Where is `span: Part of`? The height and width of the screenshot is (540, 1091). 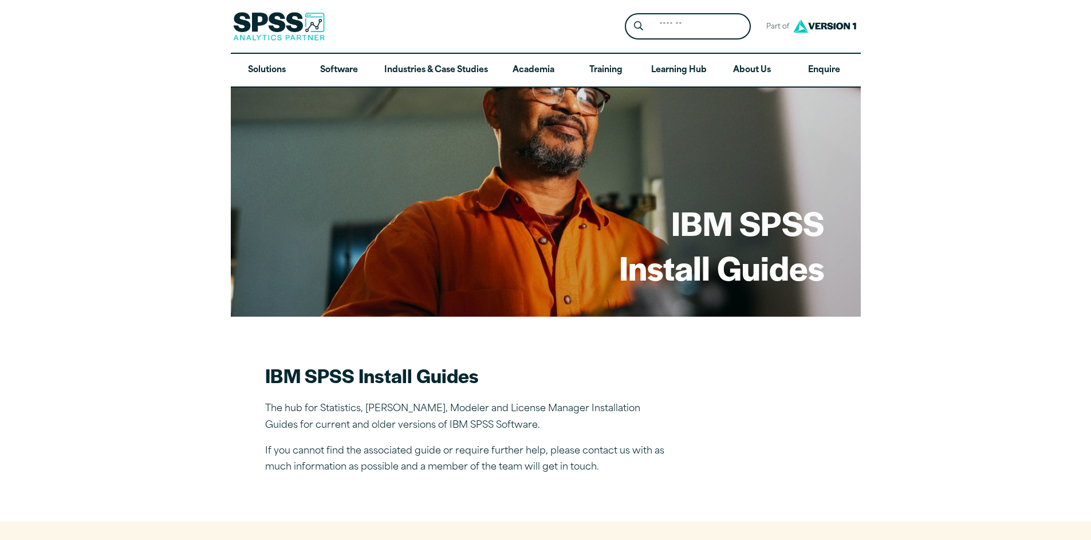 span: Part of is located at coordinates (775, 27).